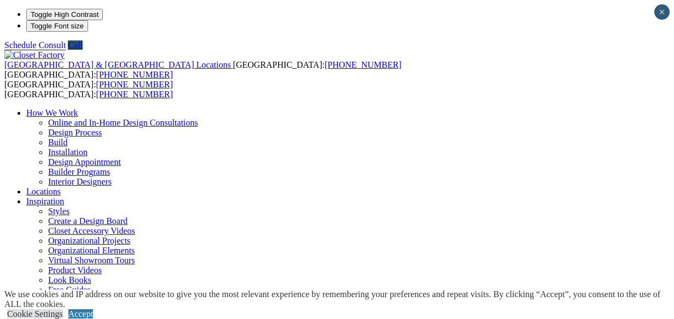  What do you see at coordinates (45, 201) in the screenshot?
I see `a: Inspiration` at bounding box center [45, 201].